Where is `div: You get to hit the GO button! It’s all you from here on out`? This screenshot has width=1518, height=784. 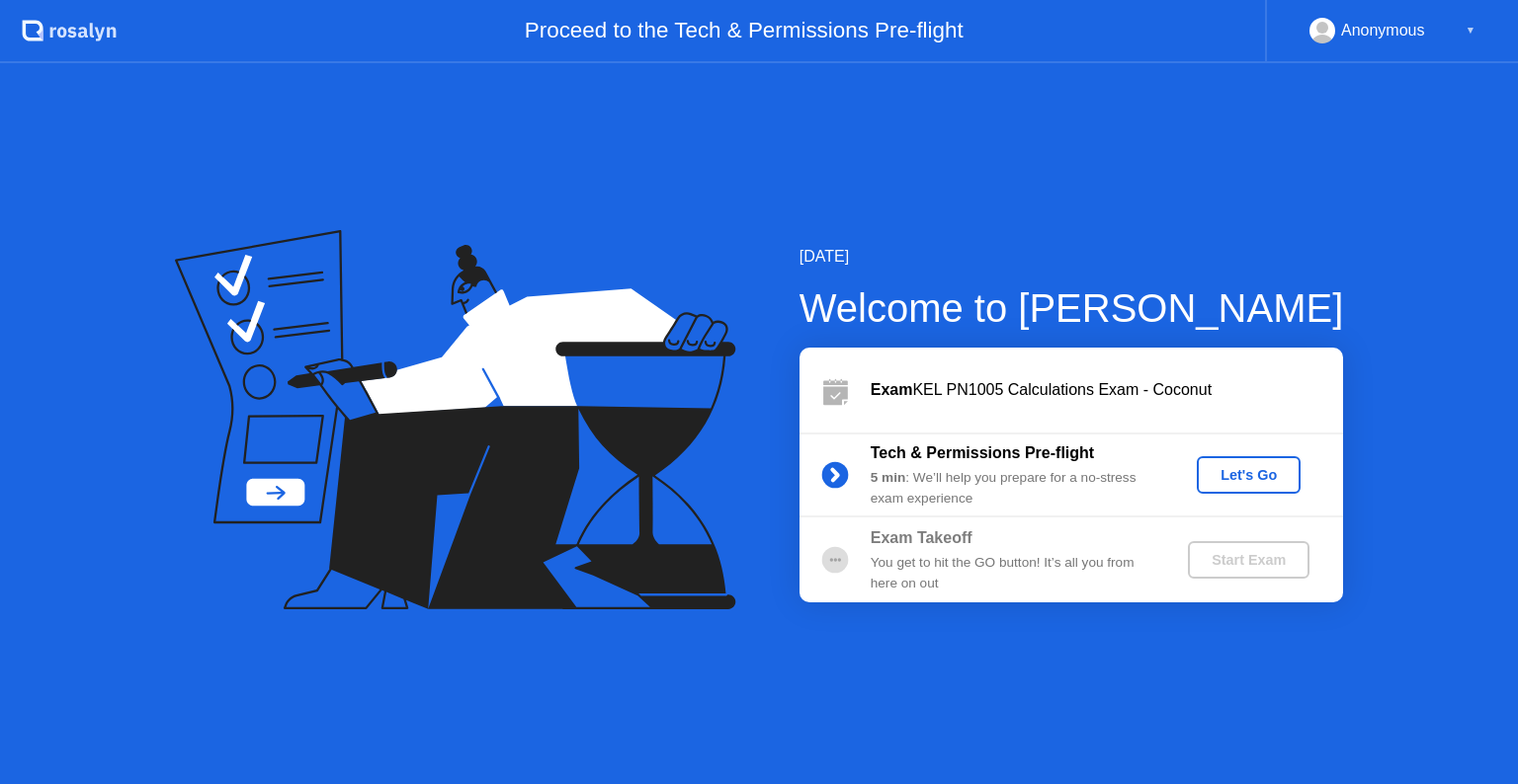
div: You get to hit the GO button! It’s all you from here on out is located at coordinates (1013, 573).